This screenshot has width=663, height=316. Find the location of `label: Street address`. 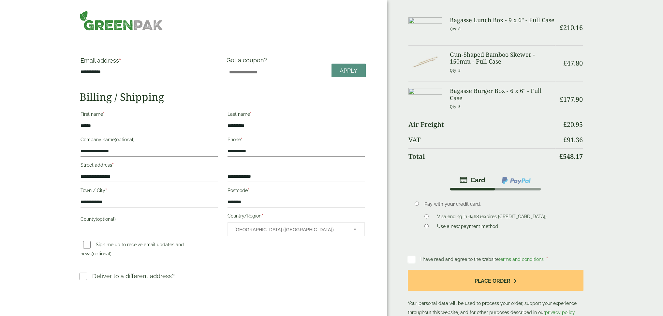

label: Street address is located at coordinates (149, 166).